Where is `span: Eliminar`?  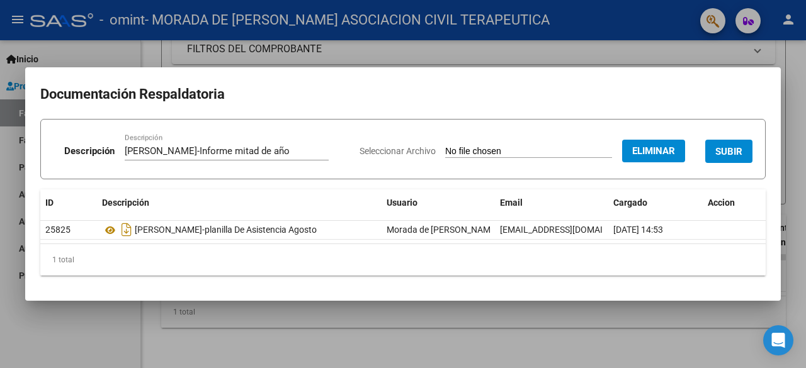
span: Eliminar is located at coordinates (654, 151).